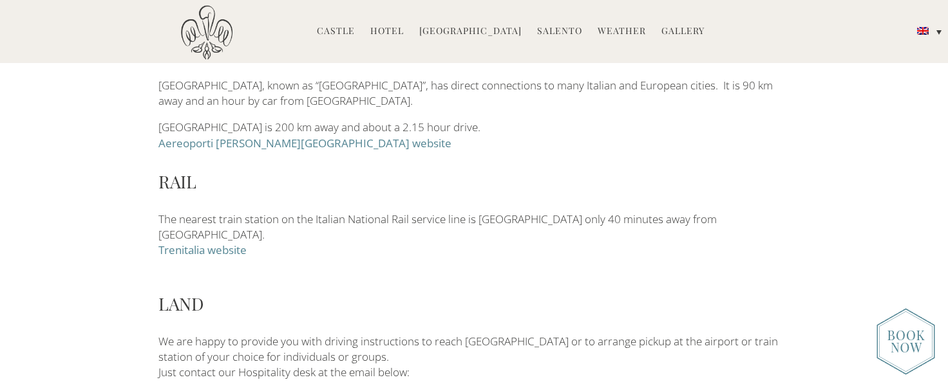 This screenshot has height=391, width=948. I want to click on a: Weather, so click(621, 32).